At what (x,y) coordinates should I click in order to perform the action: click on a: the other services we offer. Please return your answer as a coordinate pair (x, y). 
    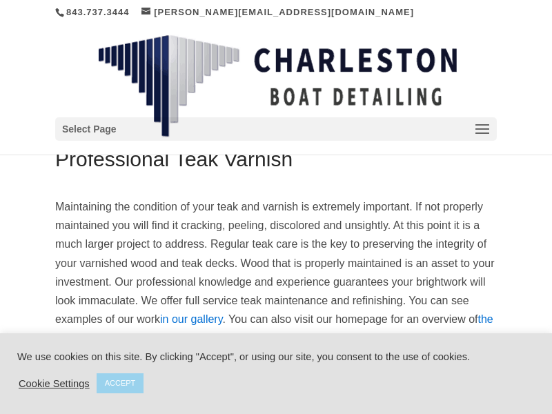
    Looking at the image, I should click on (274, 328).